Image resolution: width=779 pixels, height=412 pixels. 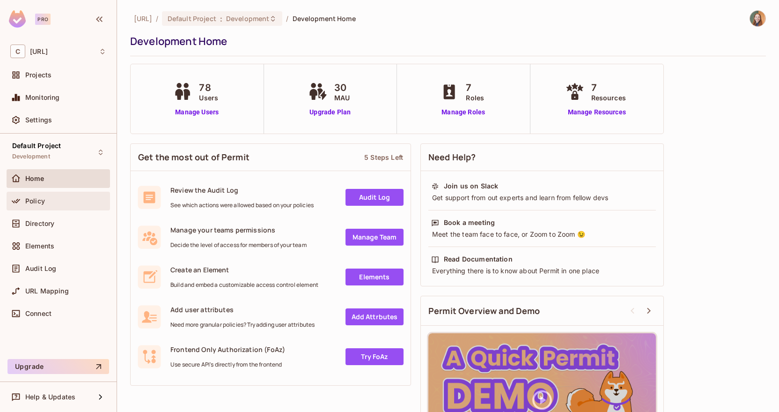 What do you see at coordinates (208, 88) in the screenshot?
I see `span: 78` at bounding box center [208, 88].